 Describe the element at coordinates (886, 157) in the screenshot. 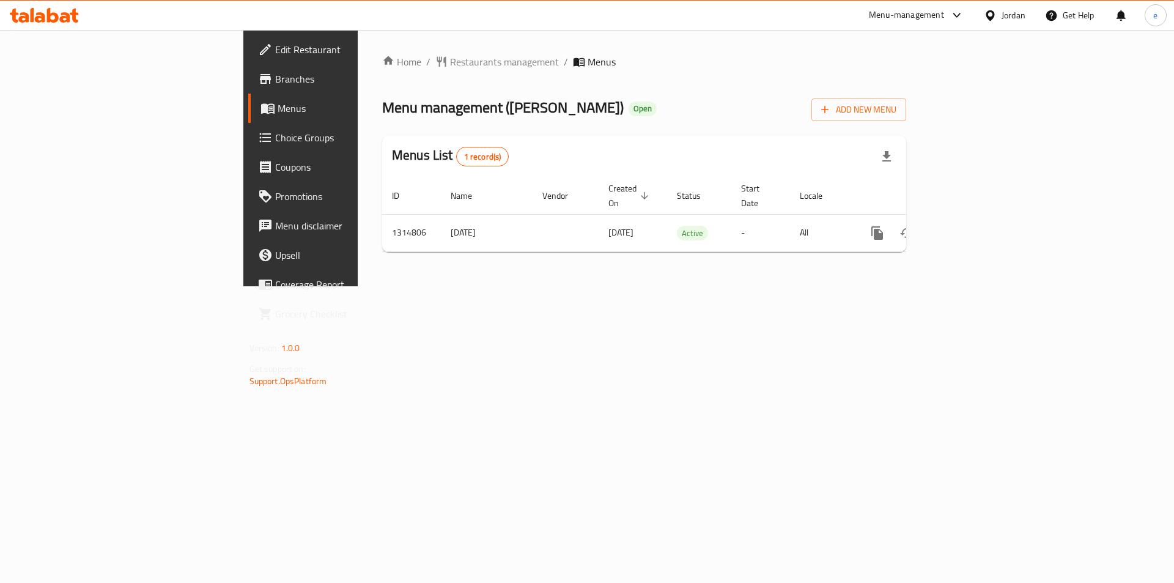

I see `div: Export file` at that location.